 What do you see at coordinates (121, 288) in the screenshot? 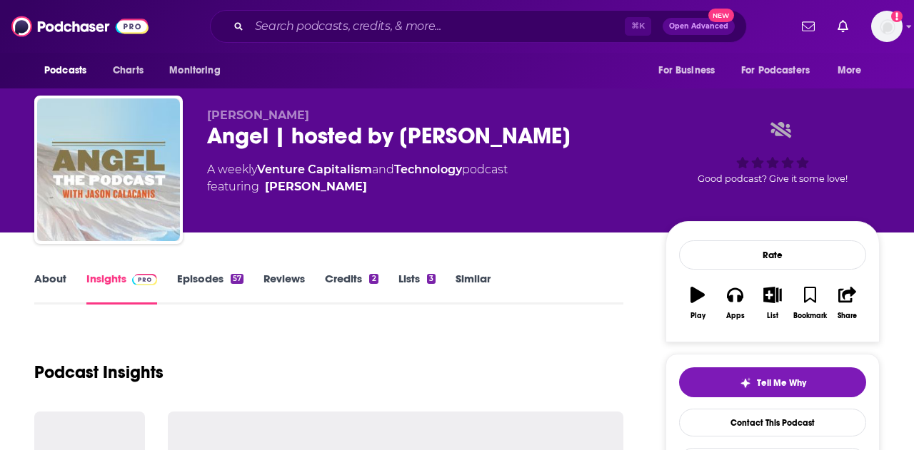
I see `a: InsightsPodchaser Pro` at bounding box center [121, 288].